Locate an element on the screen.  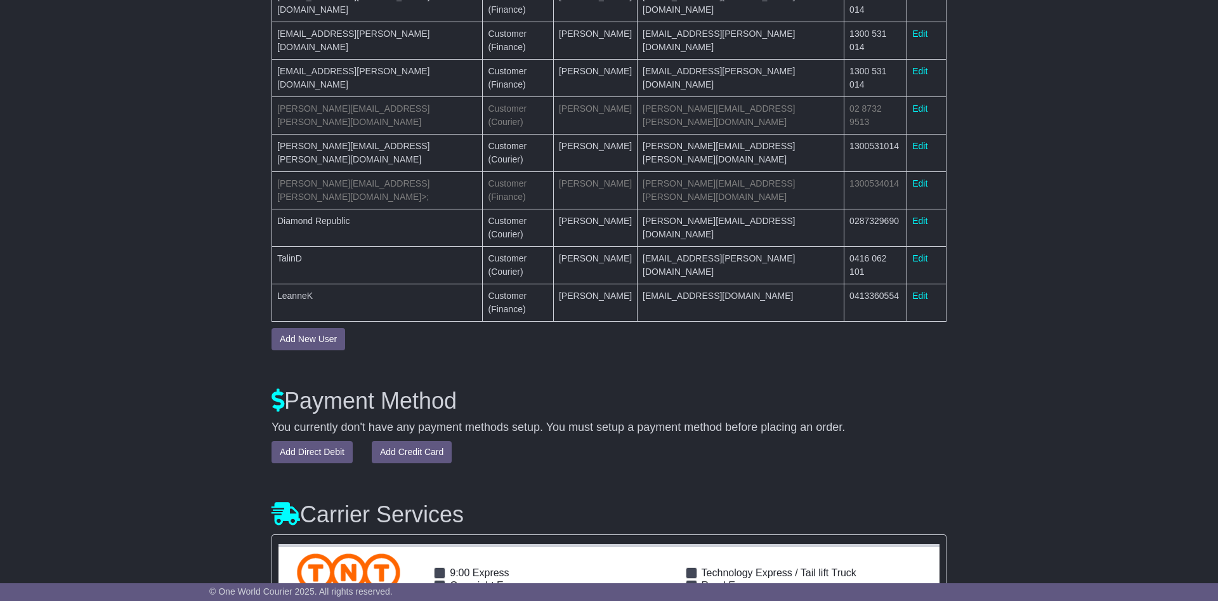
td: Diamond Republic is located at coordinates (377, 227).